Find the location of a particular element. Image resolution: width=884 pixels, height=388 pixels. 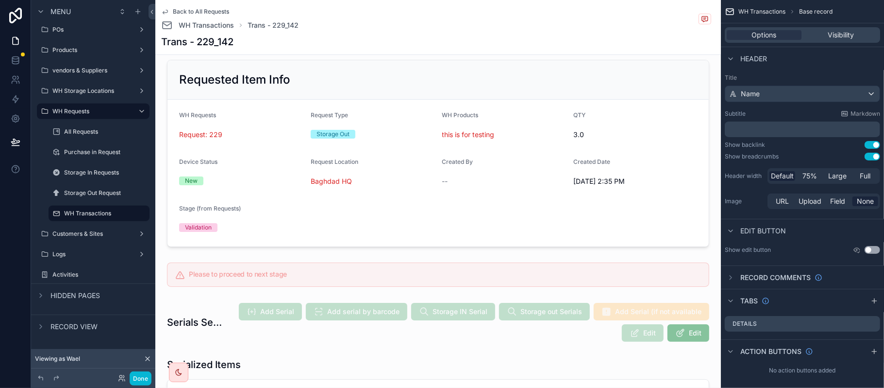

div: scrollable content is located at coordinates (803, 129).